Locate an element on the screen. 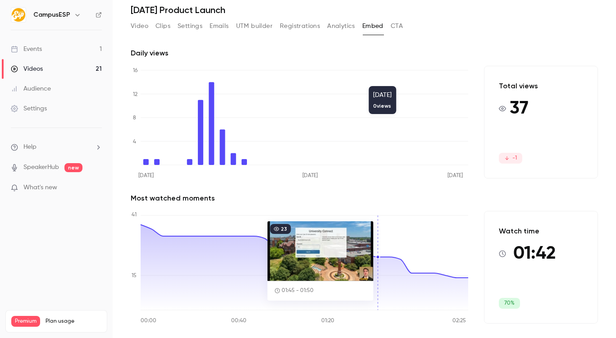  img: CampusESP is located at coordinates (18, 15).